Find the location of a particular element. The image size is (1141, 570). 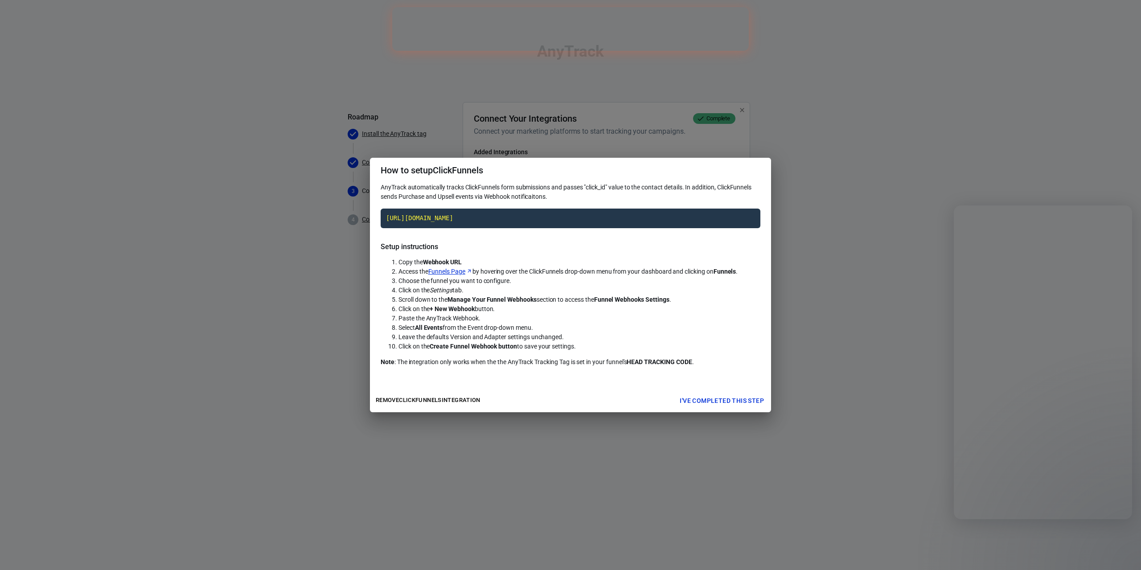

span: Access the by hovering over the ClickFunnels drop-down menu from your dashboard and clicking on . is located at coordinates (568, 271).